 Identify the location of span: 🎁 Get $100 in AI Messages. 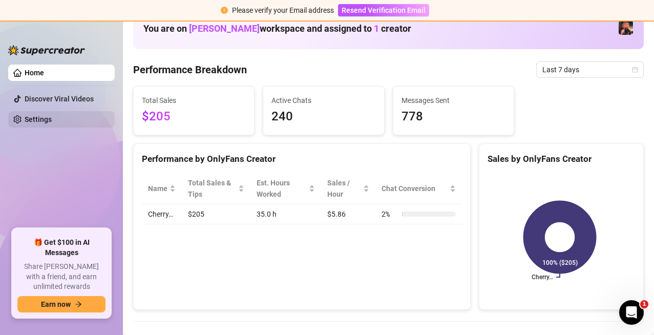
(61, 247).